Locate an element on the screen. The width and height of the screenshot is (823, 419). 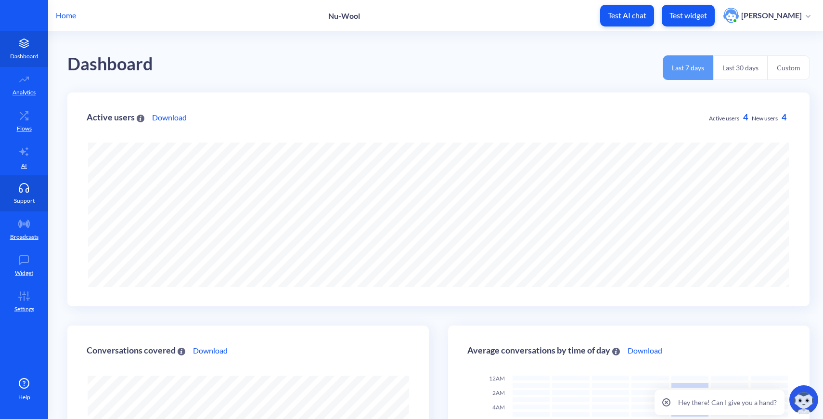
span: Help is located at coordinates (24, 397).